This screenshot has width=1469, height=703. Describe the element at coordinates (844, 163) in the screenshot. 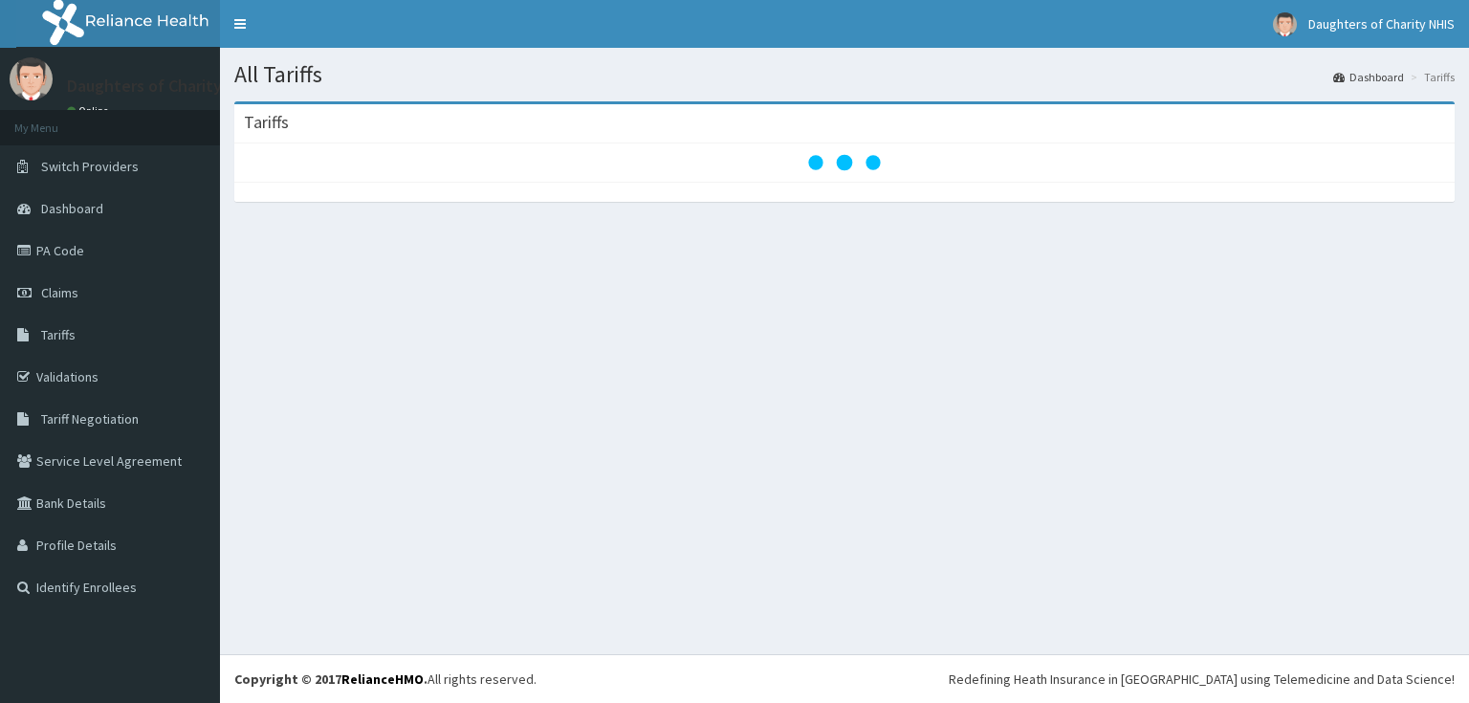

I see `svg: audio-loading` at that location.